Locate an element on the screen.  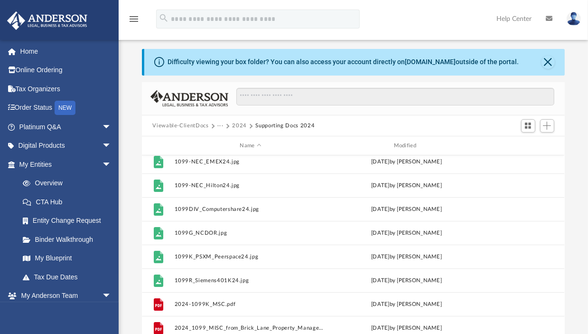
div: Difficulty viewing your box folder? You can also access your account directly on outside of the p... is located at coordinates (343, 62).